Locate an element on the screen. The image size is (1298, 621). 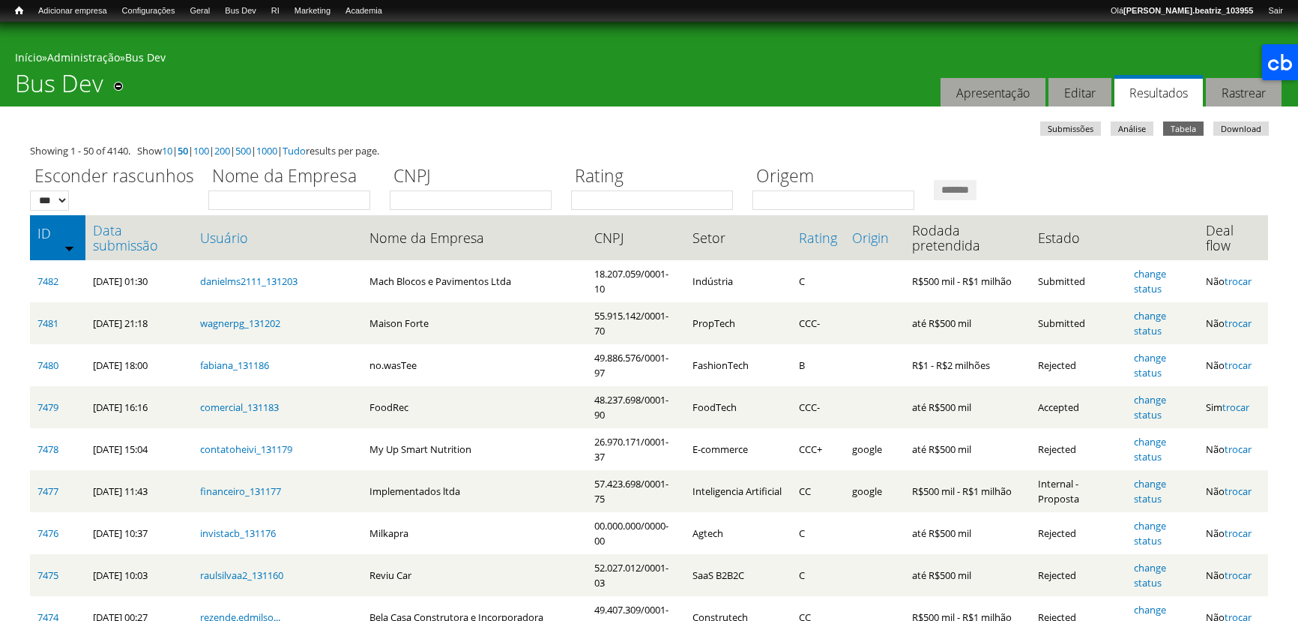
a: Geral is located at coordinates (199, 11).